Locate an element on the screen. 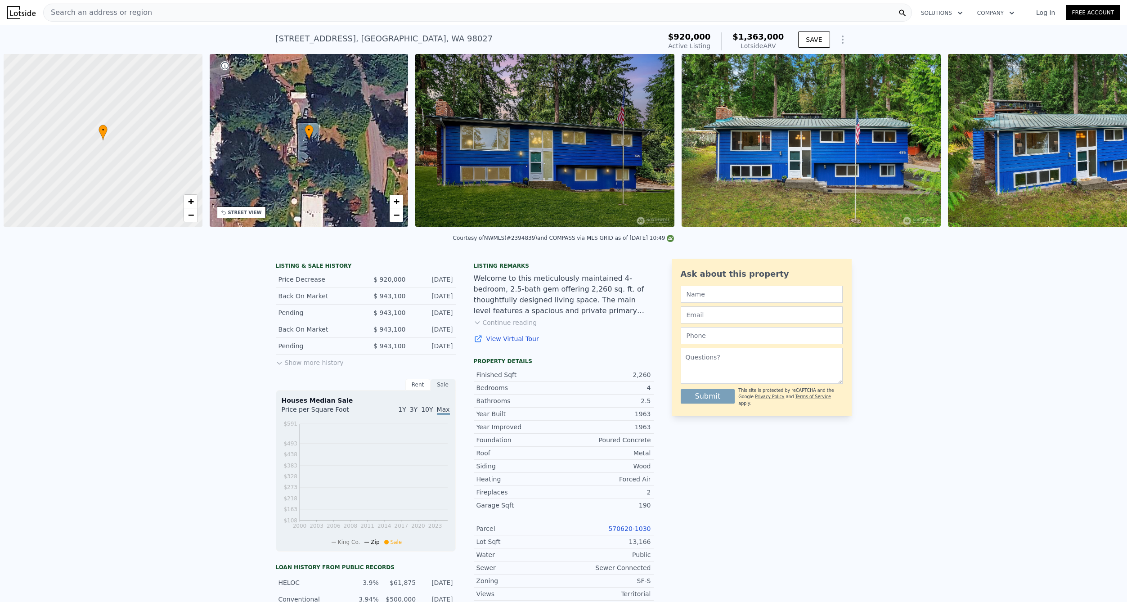 This screenshot has width=1127, height=602. a: Privacy Policy is located at coordinates (770, 397).